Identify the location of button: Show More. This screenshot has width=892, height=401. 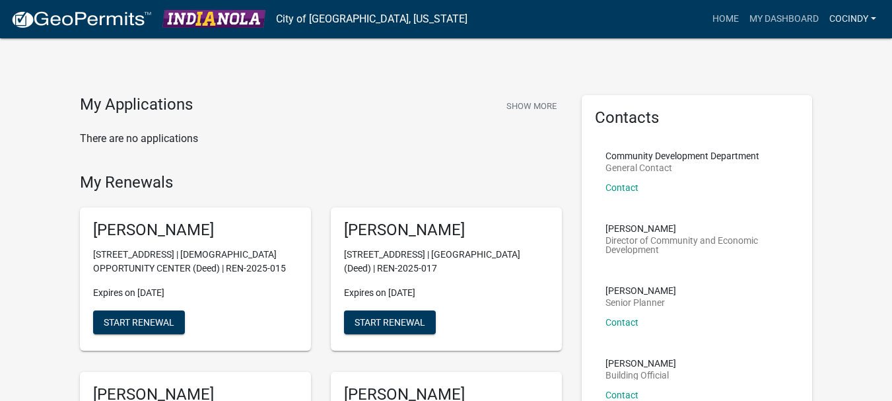
(532, 106).